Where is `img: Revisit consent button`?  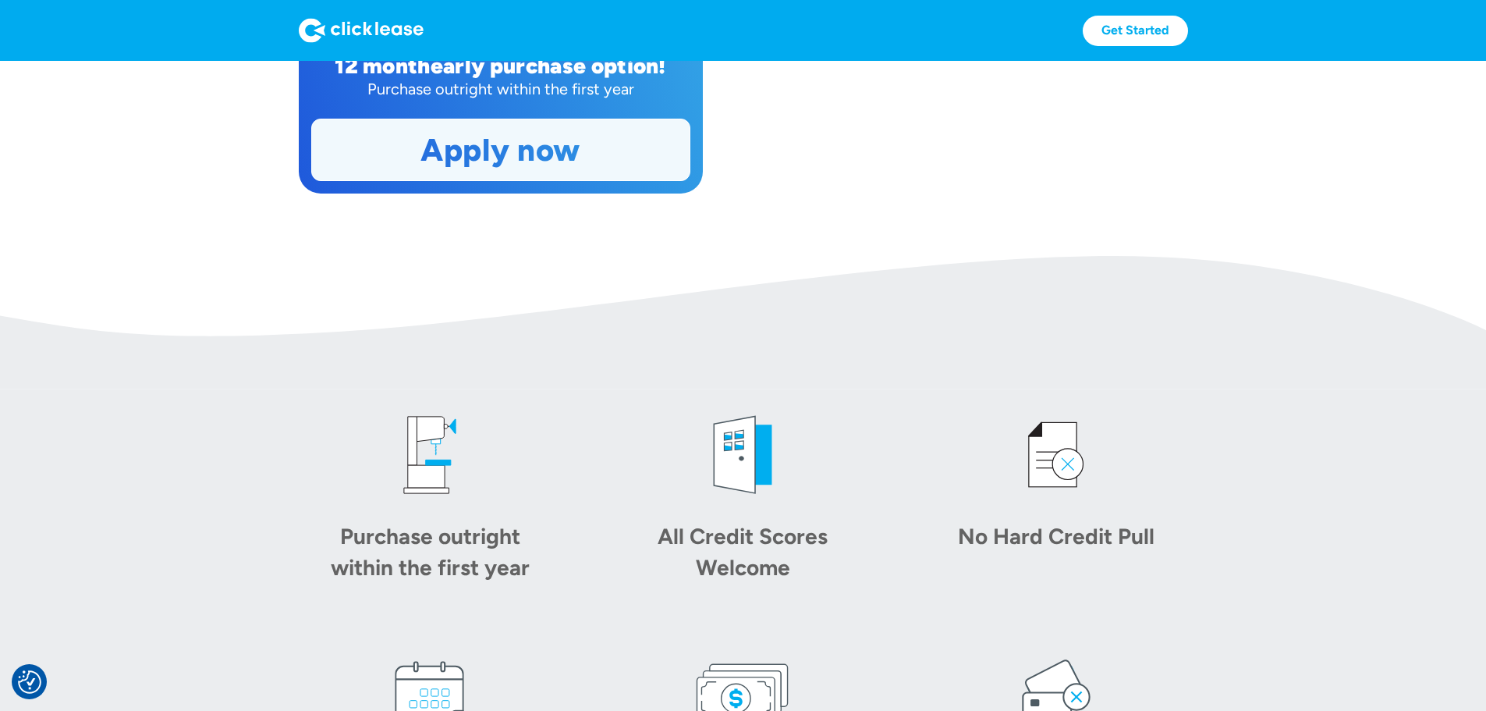 img: Revisit consent button is located at coordinates (30, 682).